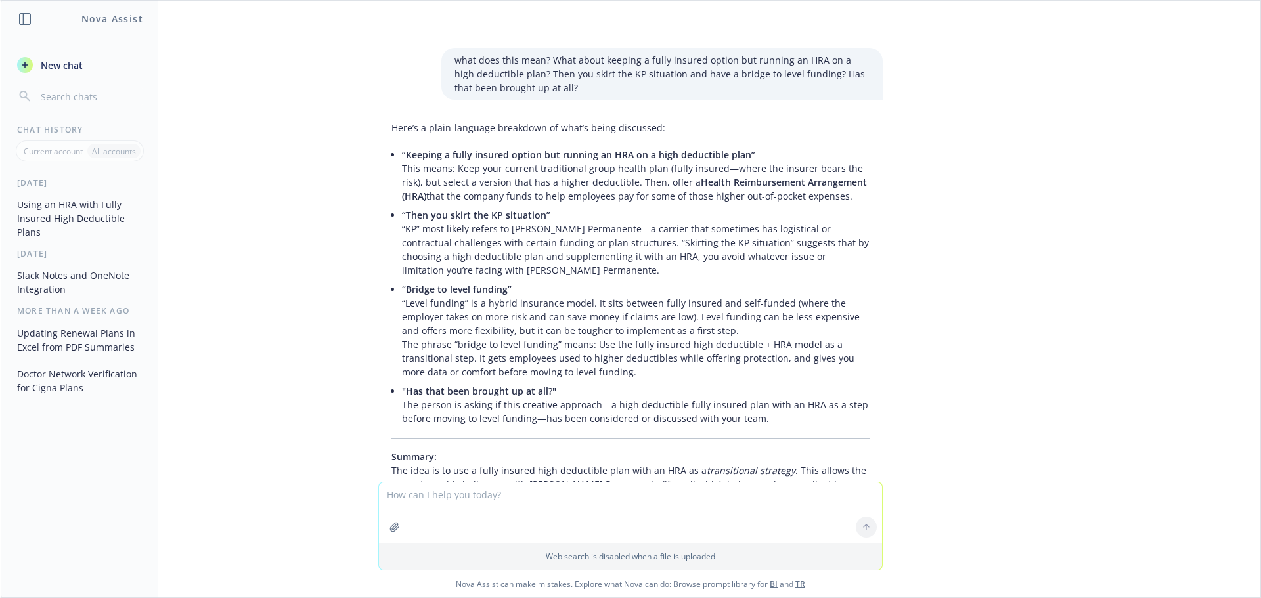  What do you see at coordinates (79, 381) in the screenshot?
I see `button: Doctor Network Verification for Cigna Plans` at bounding box center [79, 381].